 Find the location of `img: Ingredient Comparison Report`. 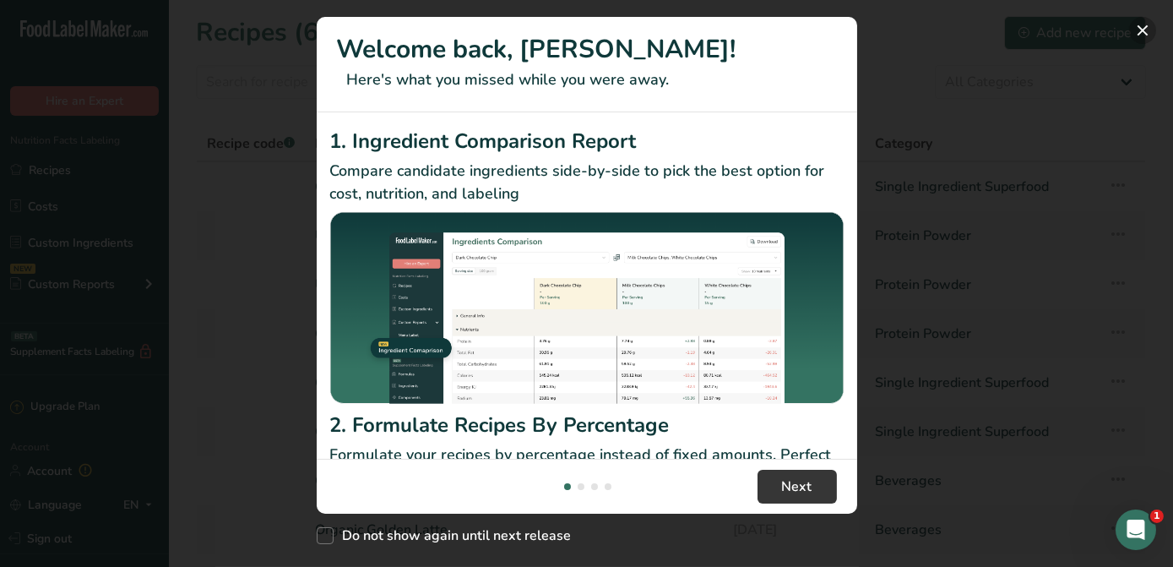

img: Ingredient Comparison Report is located at coordinates (587, 307).